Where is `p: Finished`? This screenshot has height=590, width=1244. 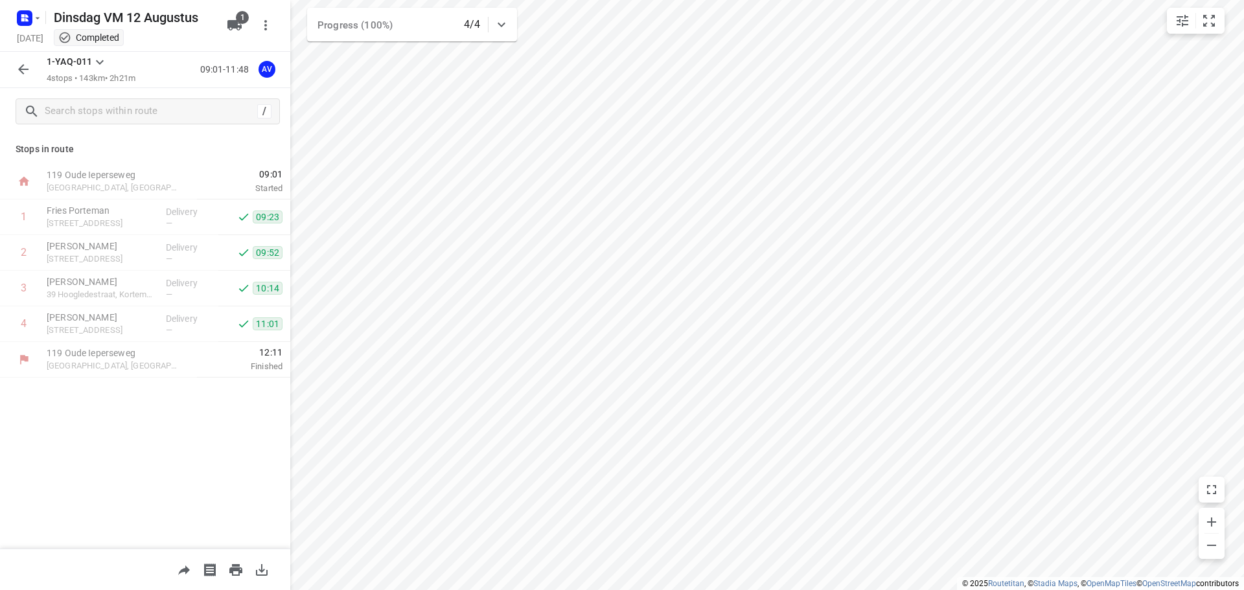 p: Finished is located at coordinates (240, 367).